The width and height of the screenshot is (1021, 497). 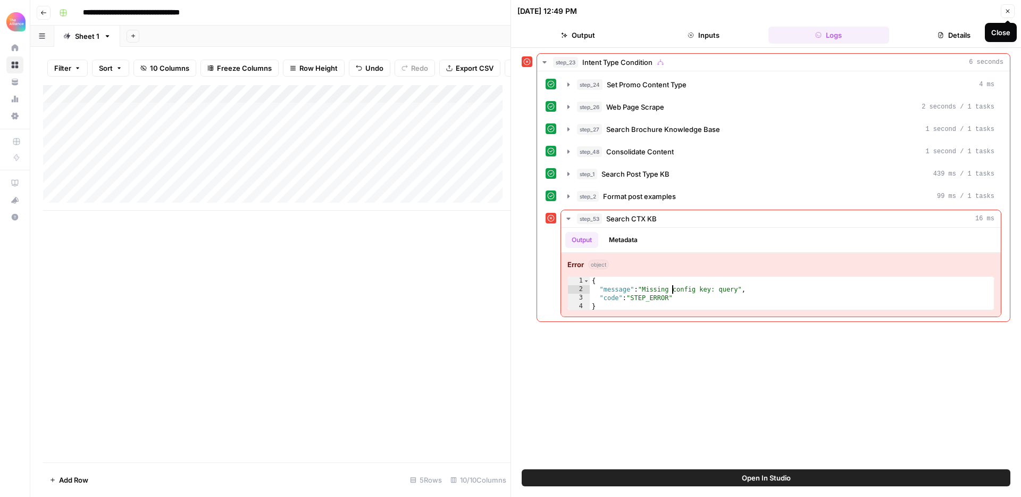 I want to click on button: 2 seconds / 1 tasks, so click(x=781, y=107).